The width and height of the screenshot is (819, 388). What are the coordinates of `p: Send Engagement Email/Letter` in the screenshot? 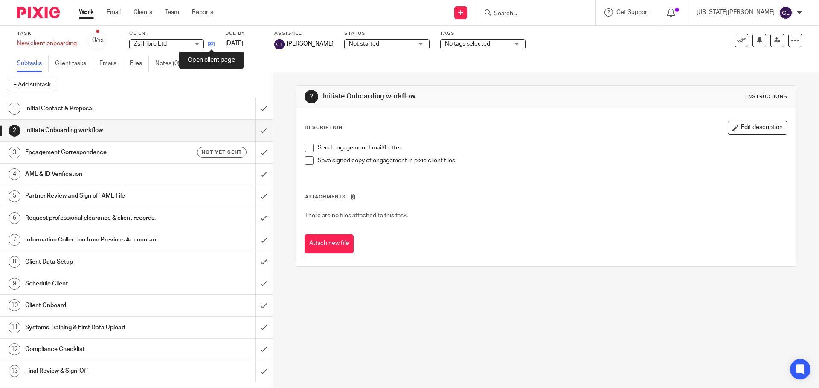 It's located at (552, 148).